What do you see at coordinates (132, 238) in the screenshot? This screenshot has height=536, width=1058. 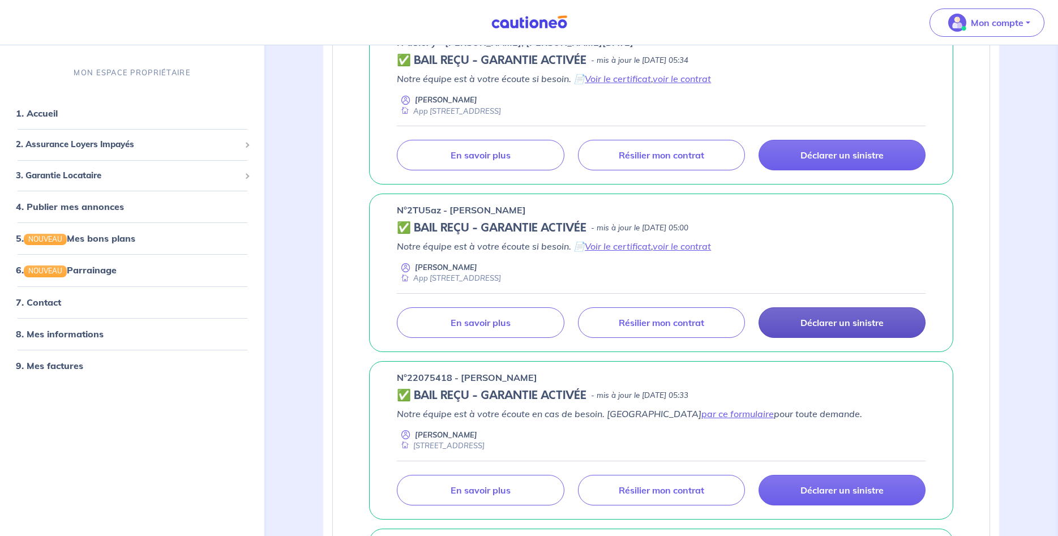 I see `div: 5.NOUVEAUMes bons plans` at bounding box center [132, 238].